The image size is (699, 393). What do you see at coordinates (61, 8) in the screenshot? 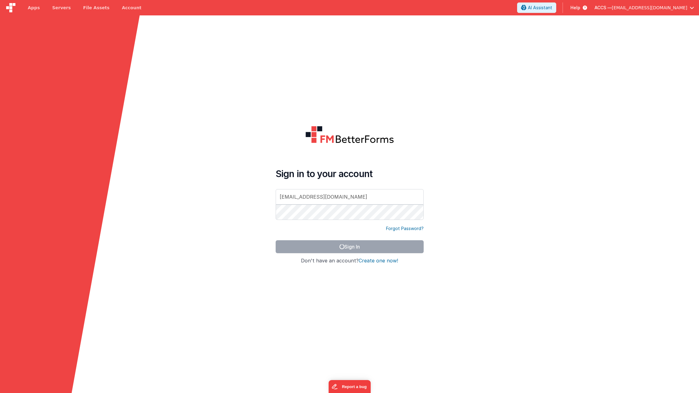
I see `span: Servers` at bounding box center [61, 8].